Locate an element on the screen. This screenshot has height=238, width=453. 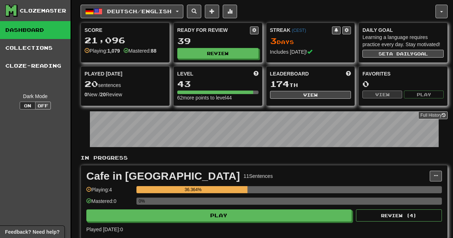
a: Full History is located at coordinates (433, 115).